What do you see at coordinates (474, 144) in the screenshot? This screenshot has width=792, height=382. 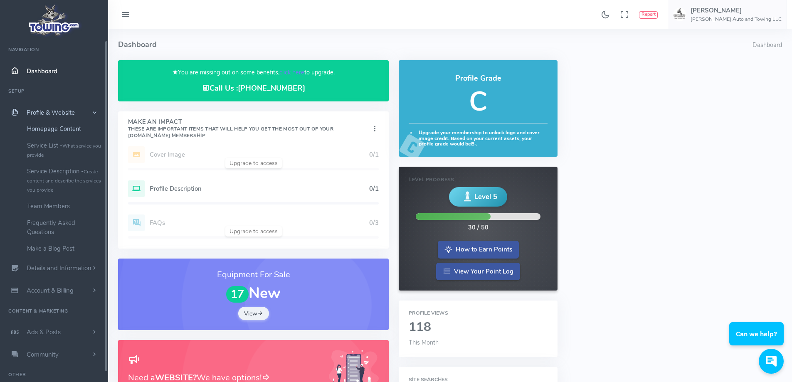 I see `strong: B-` at bounding box center [474, 144].